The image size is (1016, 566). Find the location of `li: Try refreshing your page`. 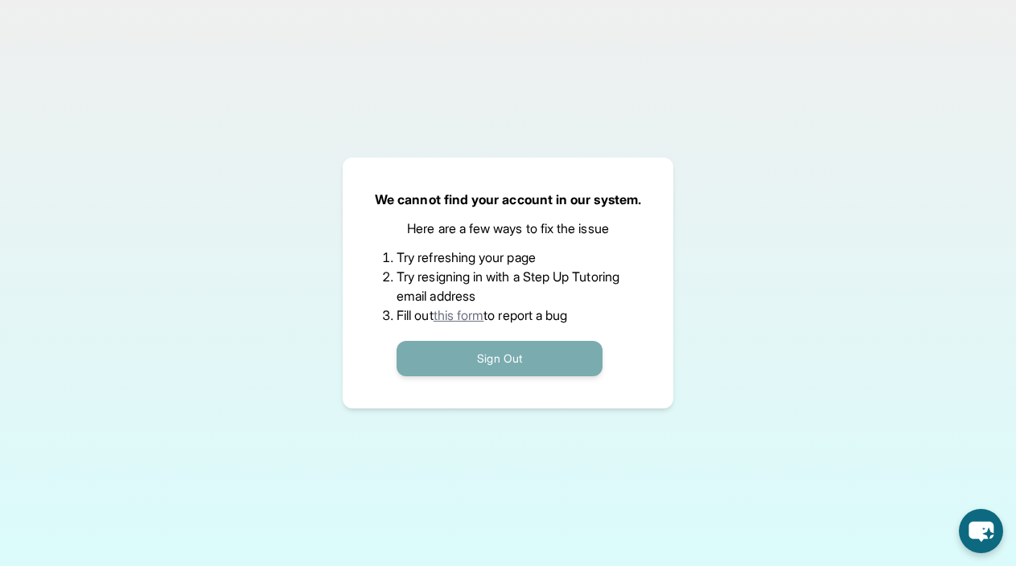

li: Try refreshing your page is located at coordinates (507, 257).